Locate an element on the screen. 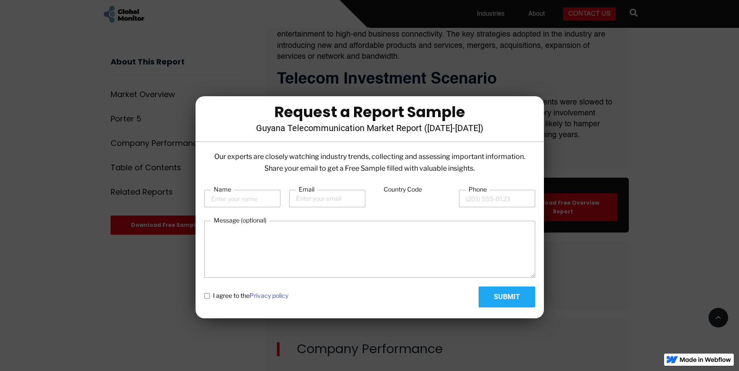 Image resolution: width=739 pixels, height=371 pixels. img: Made in Webflow is located at coordinates (706, 360).